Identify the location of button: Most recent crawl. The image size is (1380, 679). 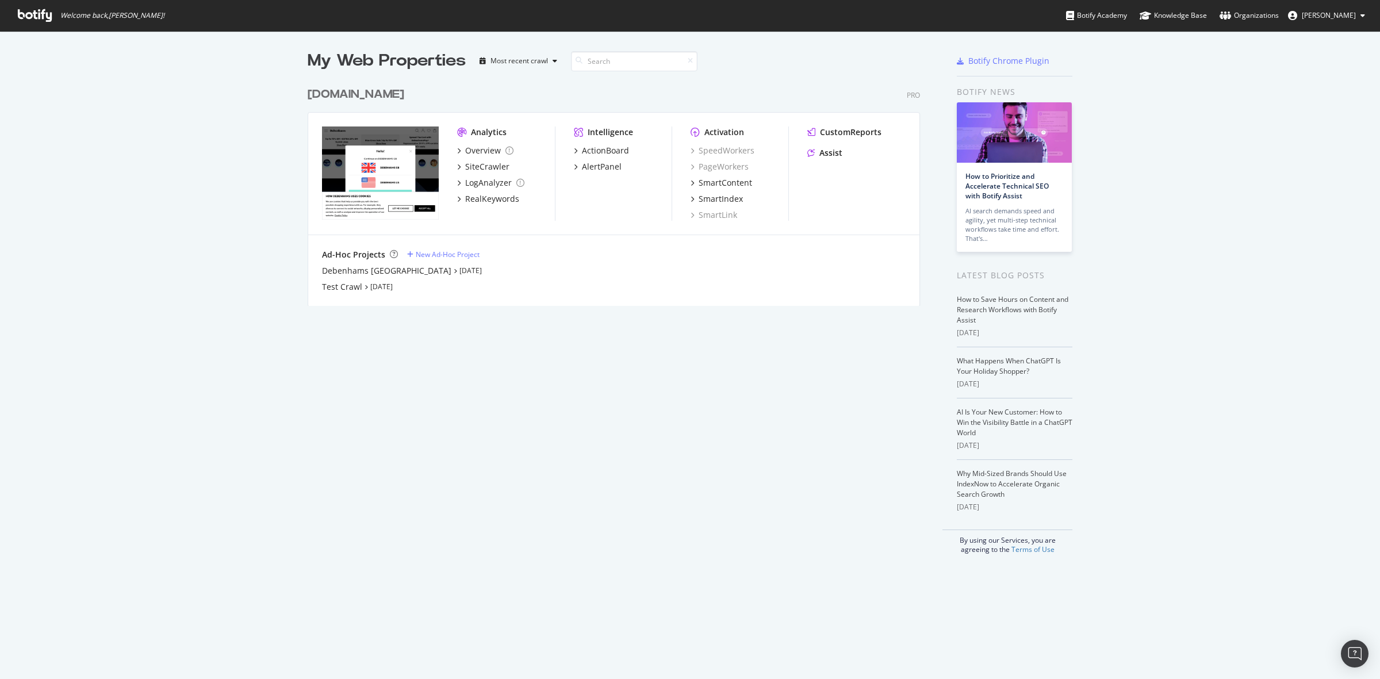
(518, 61).